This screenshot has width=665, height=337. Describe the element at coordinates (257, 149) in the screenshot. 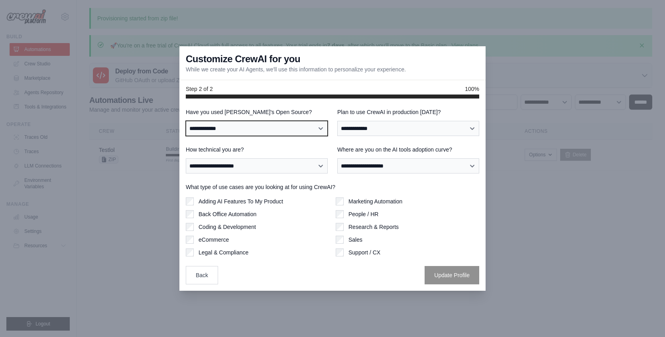

I see `label: How technical you are?` at that location.